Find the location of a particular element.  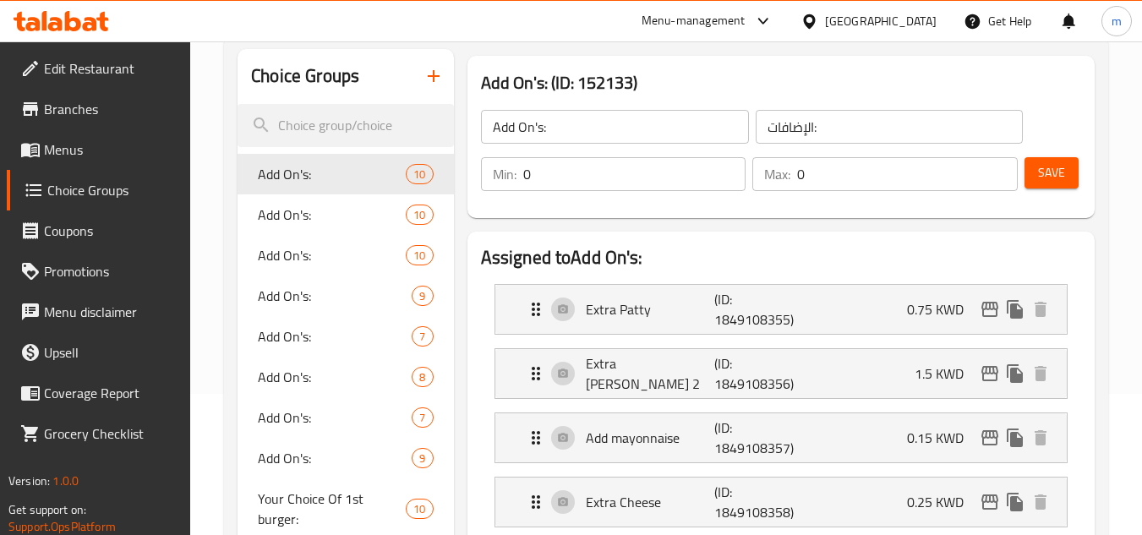

a: Coverage Report is located at coordinates (99, 393).